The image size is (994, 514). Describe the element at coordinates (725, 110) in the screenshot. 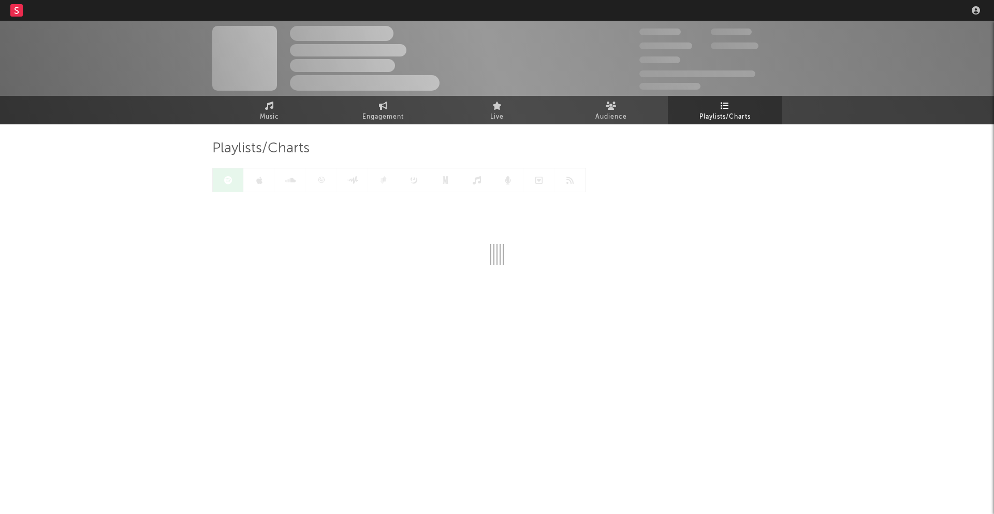

I see `a: Playlists/Charts` at that location.